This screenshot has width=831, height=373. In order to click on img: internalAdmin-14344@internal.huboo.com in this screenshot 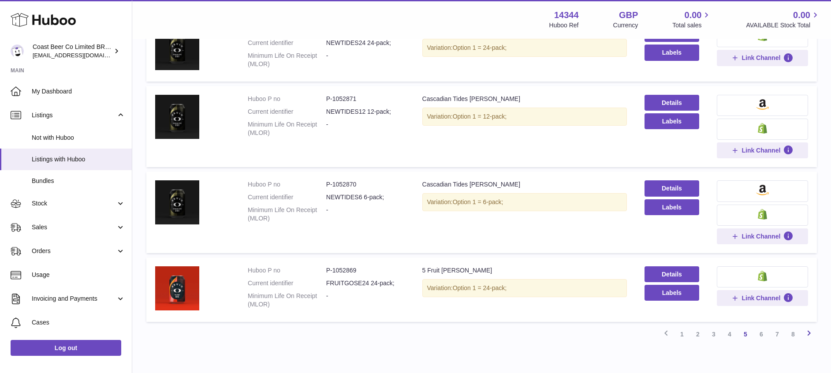, I will do `click(17, 51)`.